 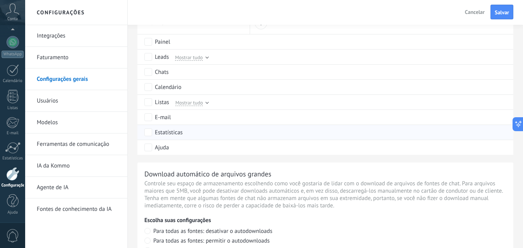 What do you see at coordinates (78, 123) in the screenshot?
I see `a: Modelos` at bounding box center [78, 123].